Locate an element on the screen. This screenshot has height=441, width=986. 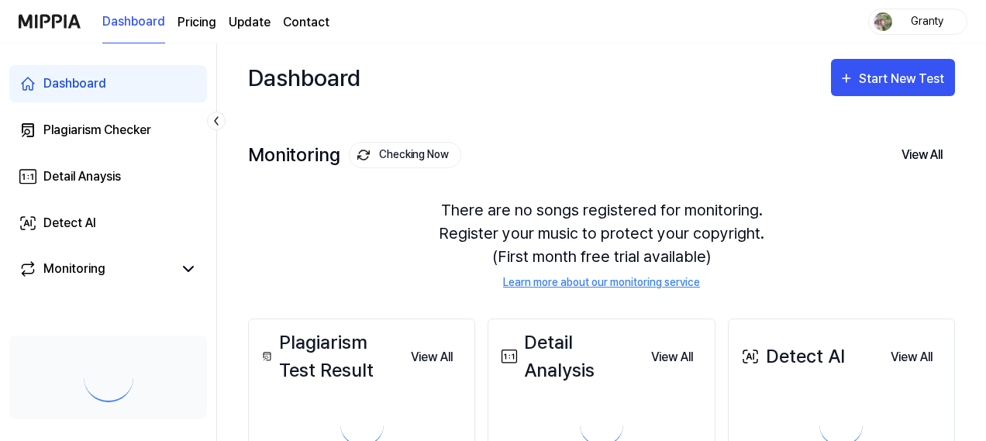
a: Pricing is located at coordinates (197, 22).